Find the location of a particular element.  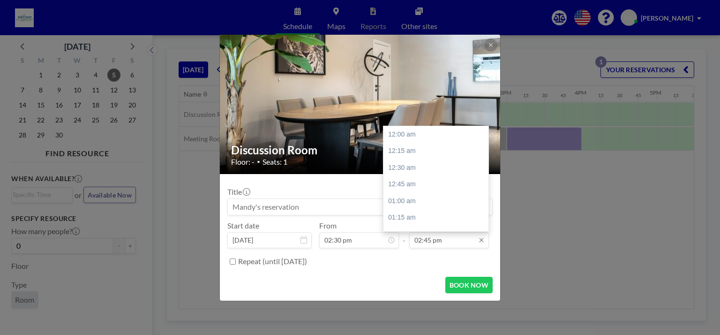

img: 537.jpg is located at coordinates (360, 104).